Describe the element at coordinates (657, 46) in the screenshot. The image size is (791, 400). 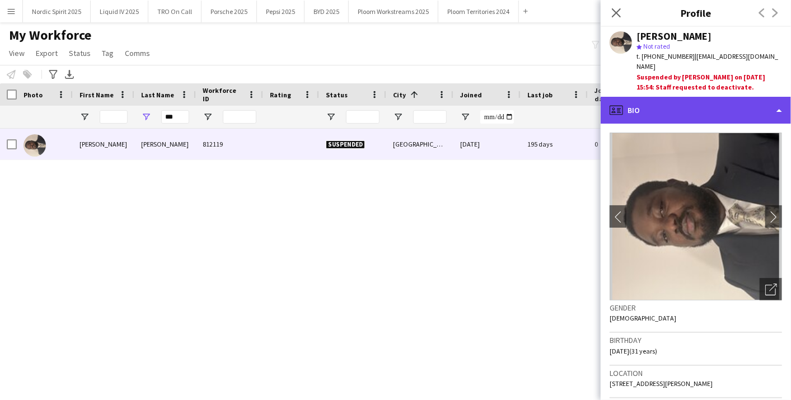
I see `span: Not rated` at that location.